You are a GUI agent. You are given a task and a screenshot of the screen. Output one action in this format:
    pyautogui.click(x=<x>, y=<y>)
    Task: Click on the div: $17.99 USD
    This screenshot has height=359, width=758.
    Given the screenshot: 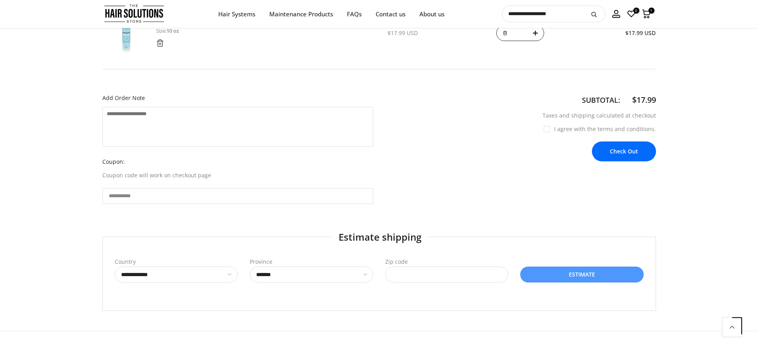 What is the action you would take?
    pyautogui.click(x=402, y=33)
    